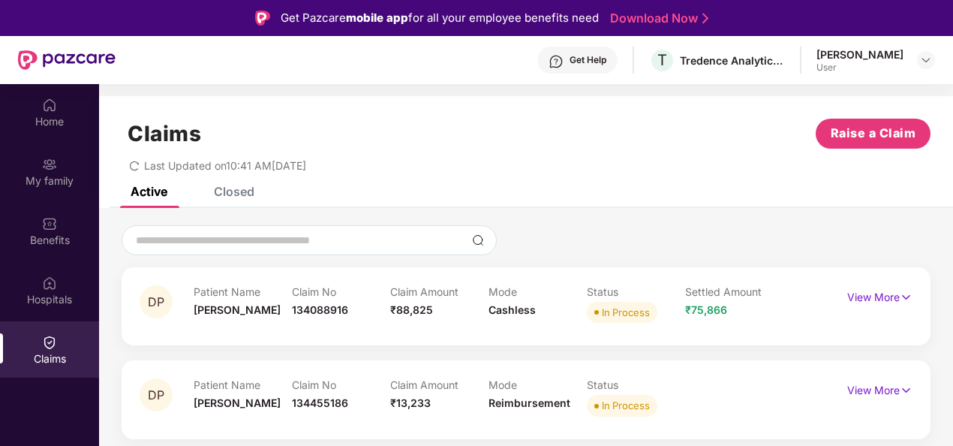  Describe the element at coordinates (656, 18) in the screenshot. I see `a: Download Now` at that location.